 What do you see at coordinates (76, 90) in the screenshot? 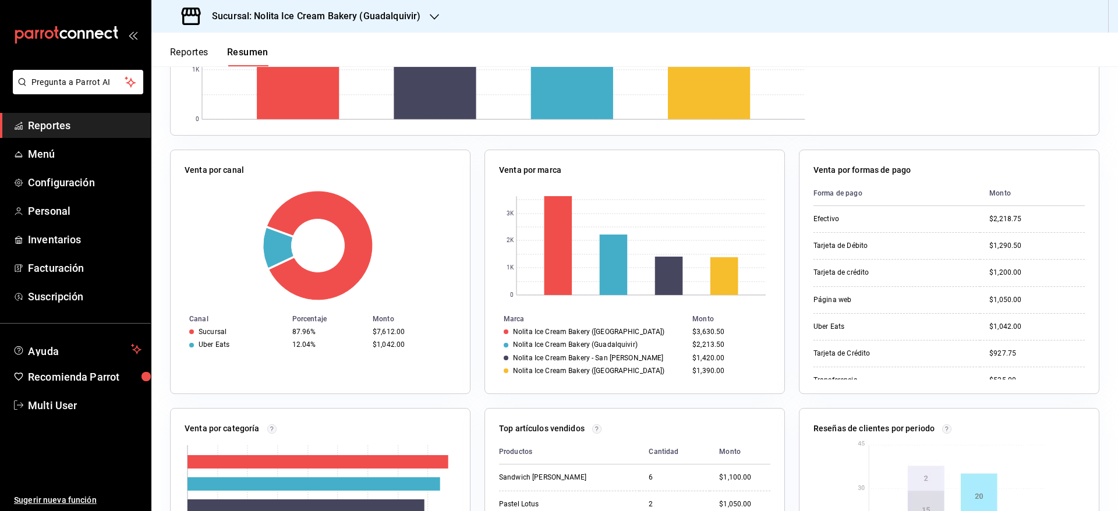
I see `a: Pregunta a Parrot AI` at bounding box center [76, 90].